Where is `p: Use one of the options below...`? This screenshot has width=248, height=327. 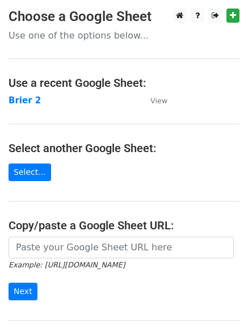 p: Use one of the options below... is located at coordinates (124, 35).